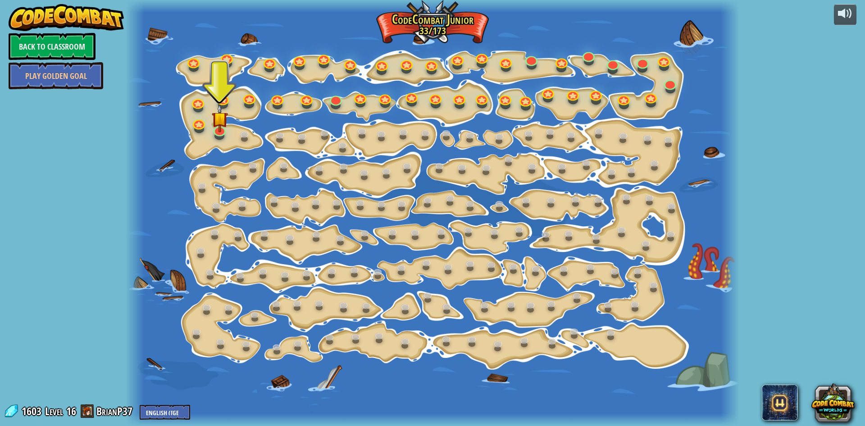 This screenshot has height=426, width=865. I want to click on a: BrianP37, so click(116, 411).